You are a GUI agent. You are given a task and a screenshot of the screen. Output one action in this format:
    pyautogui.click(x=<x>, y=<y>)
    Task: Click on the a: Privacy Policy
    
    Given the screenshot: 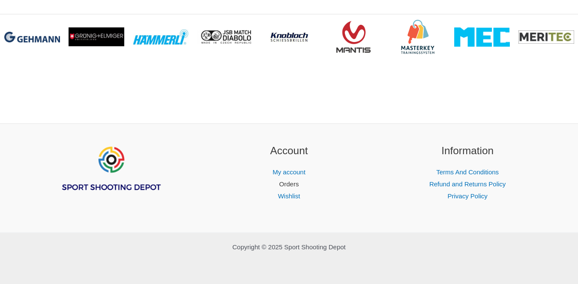 What is the action you would take?
    pyautogui.click(x=467, y=196)
    